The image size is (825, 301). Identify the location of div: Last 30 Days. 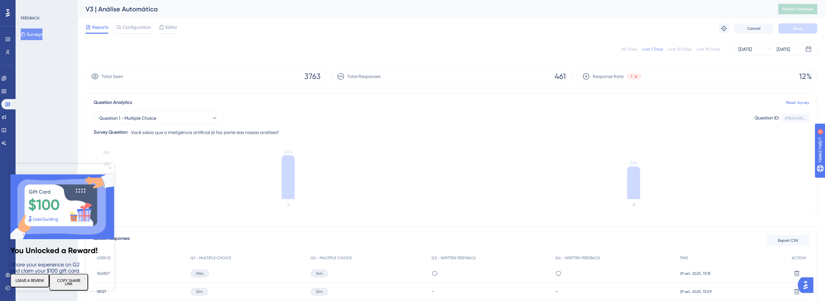
(679, 49).